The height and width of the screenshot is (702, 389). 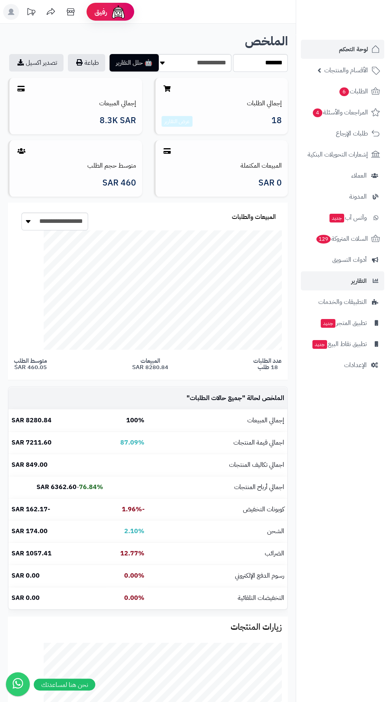 What do you see at coordinates (343, 344) in the screenshot?
I see `a: تطبيق نقاط البيعجديد` at bounding box center [343, 344].